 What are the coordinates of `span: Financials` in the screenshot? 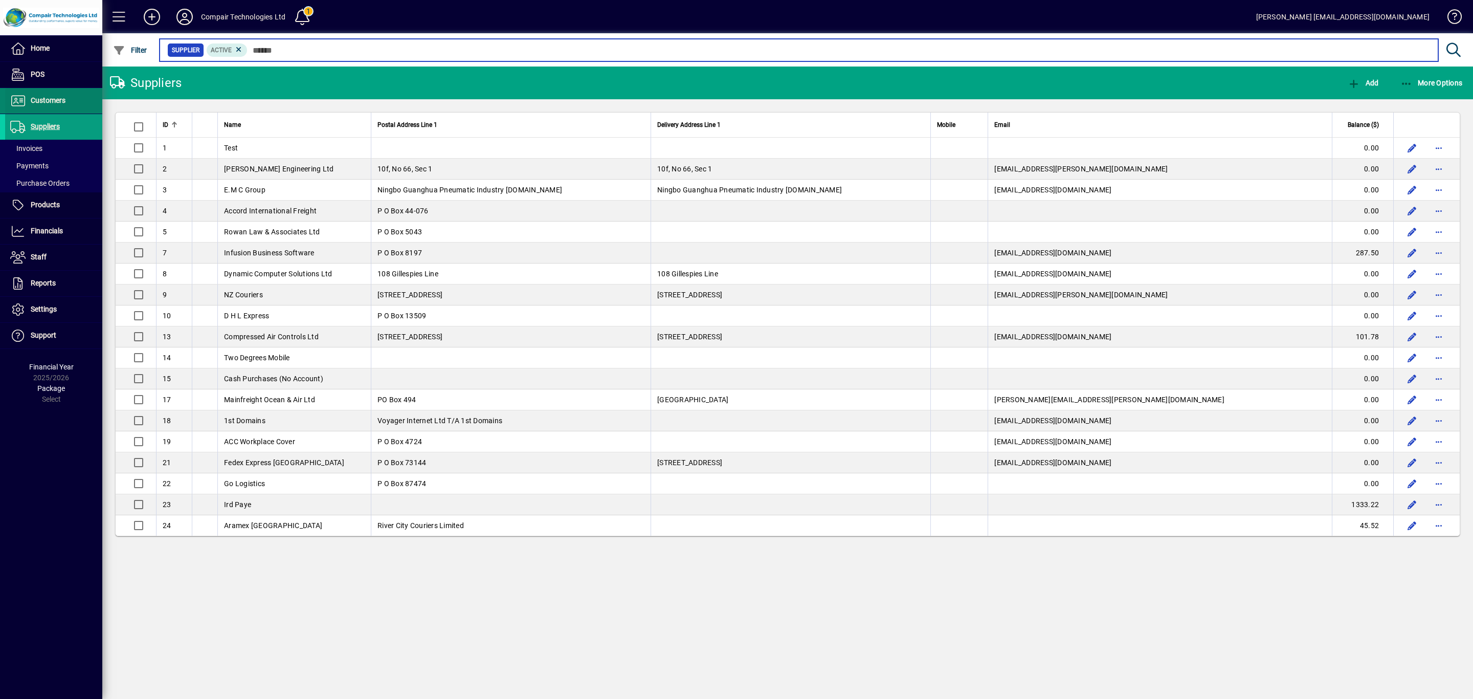 It's located at (47, 231).